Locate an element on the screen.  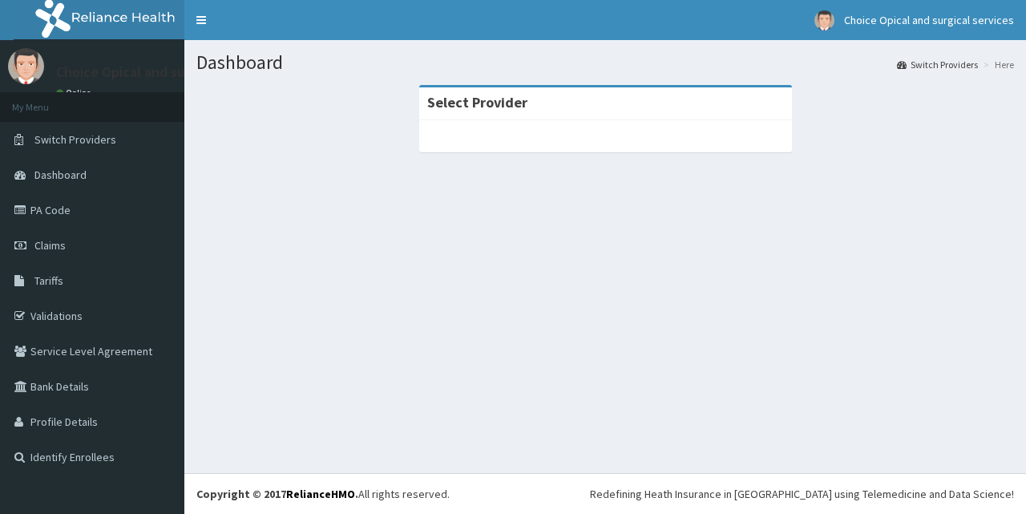
span: Switch Providers is located at coordinates (75, 139).